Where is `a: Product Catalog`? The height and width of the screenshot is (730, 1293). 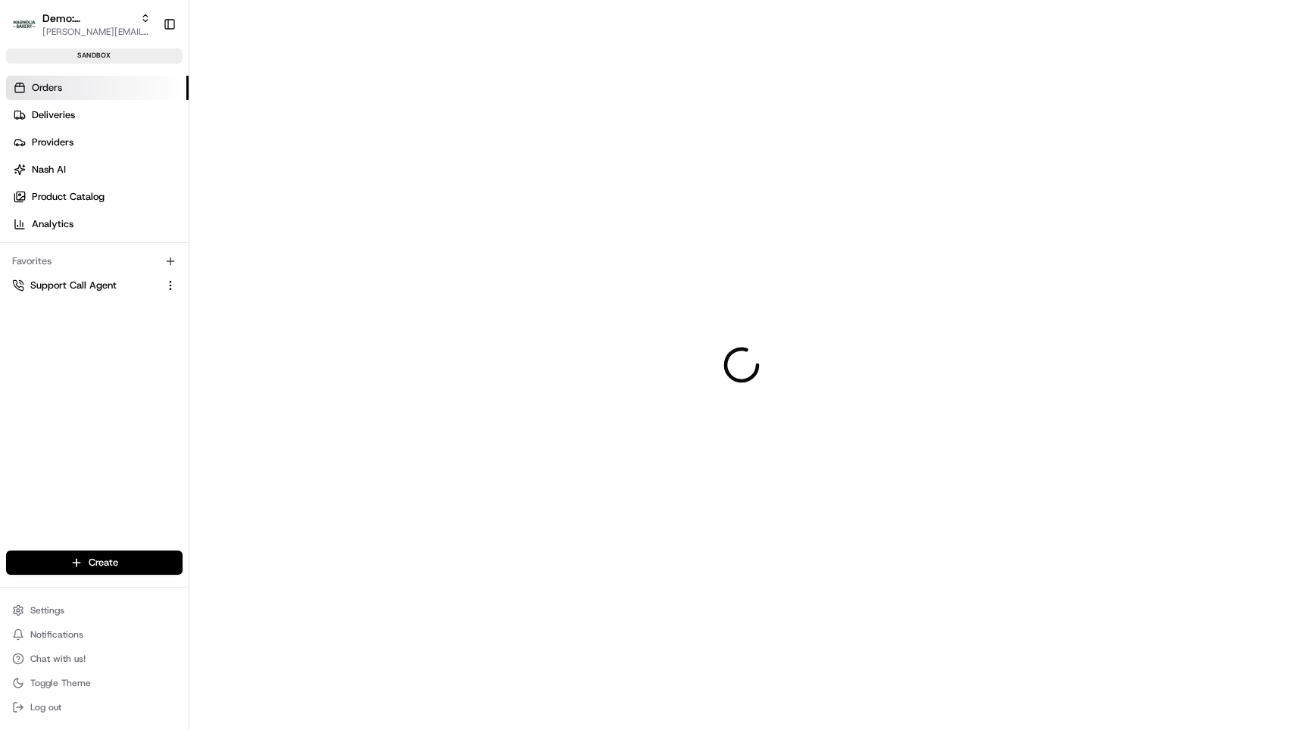
a: Product Catalog is located at coordinates (97, 197).